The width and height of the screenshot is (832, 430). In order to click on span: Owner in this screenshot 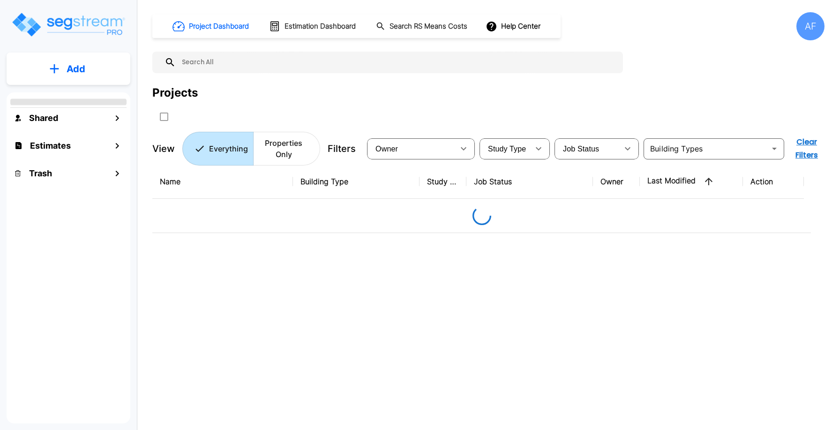, I will do `click(387, 149)`.